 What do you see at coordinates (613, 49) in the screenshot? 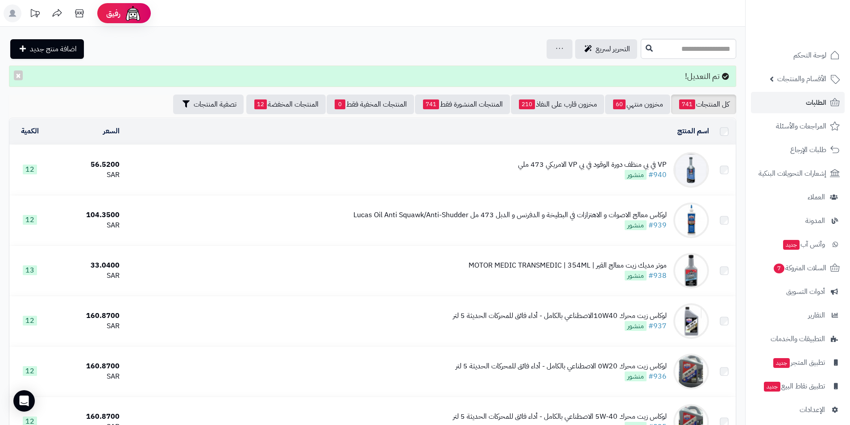
I see `span: التحرير لسريع` at bounding box center [613, 49].